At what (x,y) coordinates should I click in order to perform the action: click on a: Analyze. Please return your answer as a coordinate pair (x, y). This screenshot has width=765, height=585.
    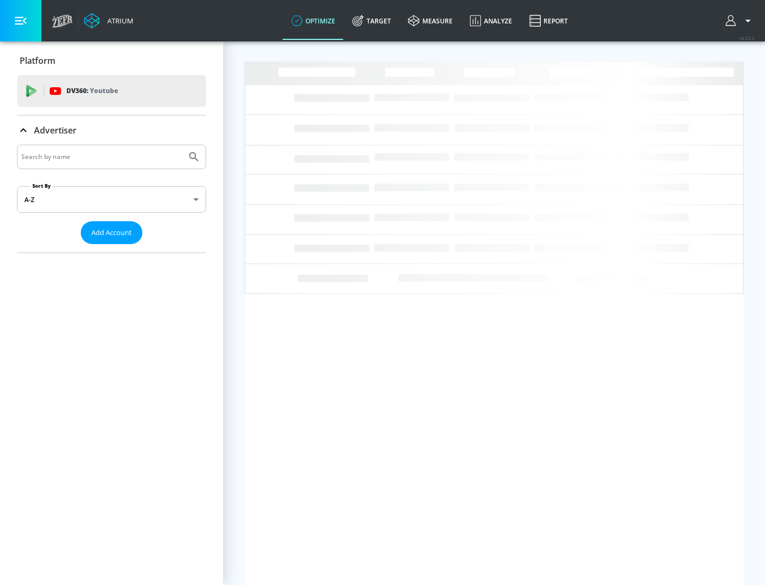
    Looking at the image, I should click on (491, 21).